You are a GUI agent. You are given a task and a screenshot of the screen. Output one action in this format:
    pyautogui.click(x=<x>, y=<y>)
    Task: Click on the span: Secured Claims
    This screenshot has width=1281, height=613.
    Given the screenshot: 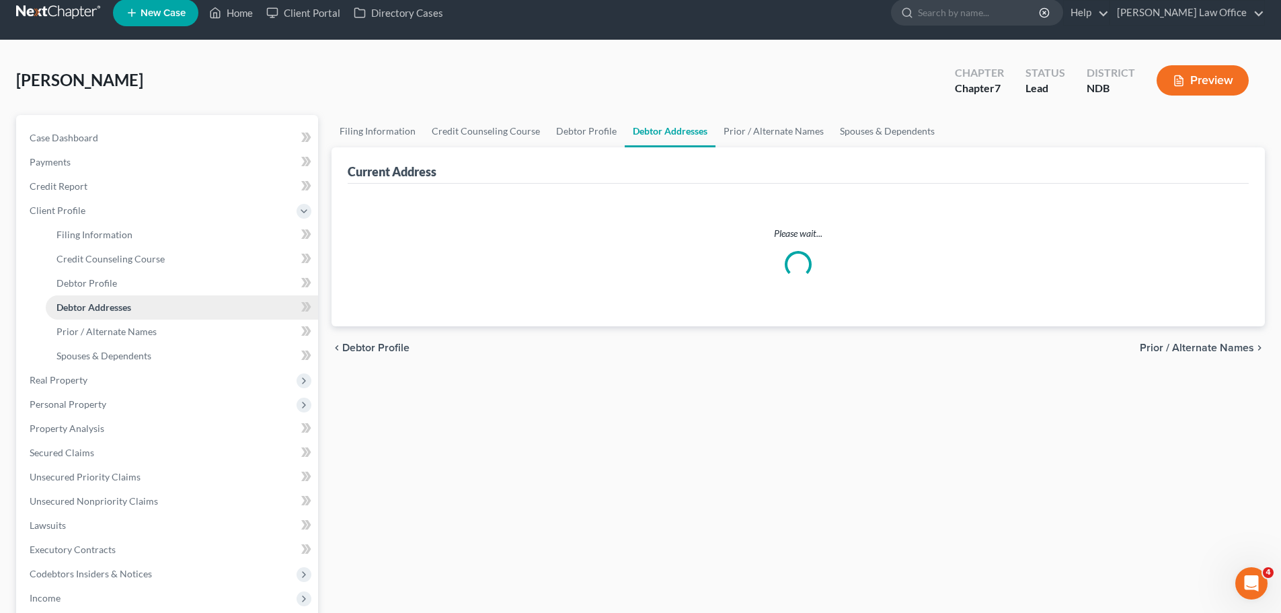 What is the action you would take?
    pyautogui.click(x=62, y=452)
    